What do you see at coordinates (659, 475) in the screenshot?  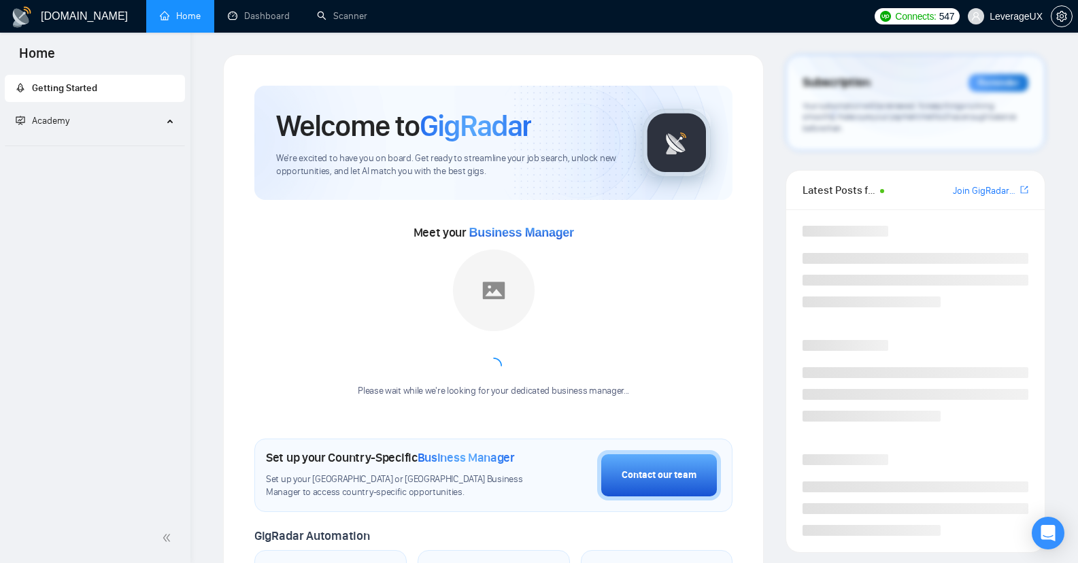 I see `button: Contact our team` at bounding box center [659, 475].